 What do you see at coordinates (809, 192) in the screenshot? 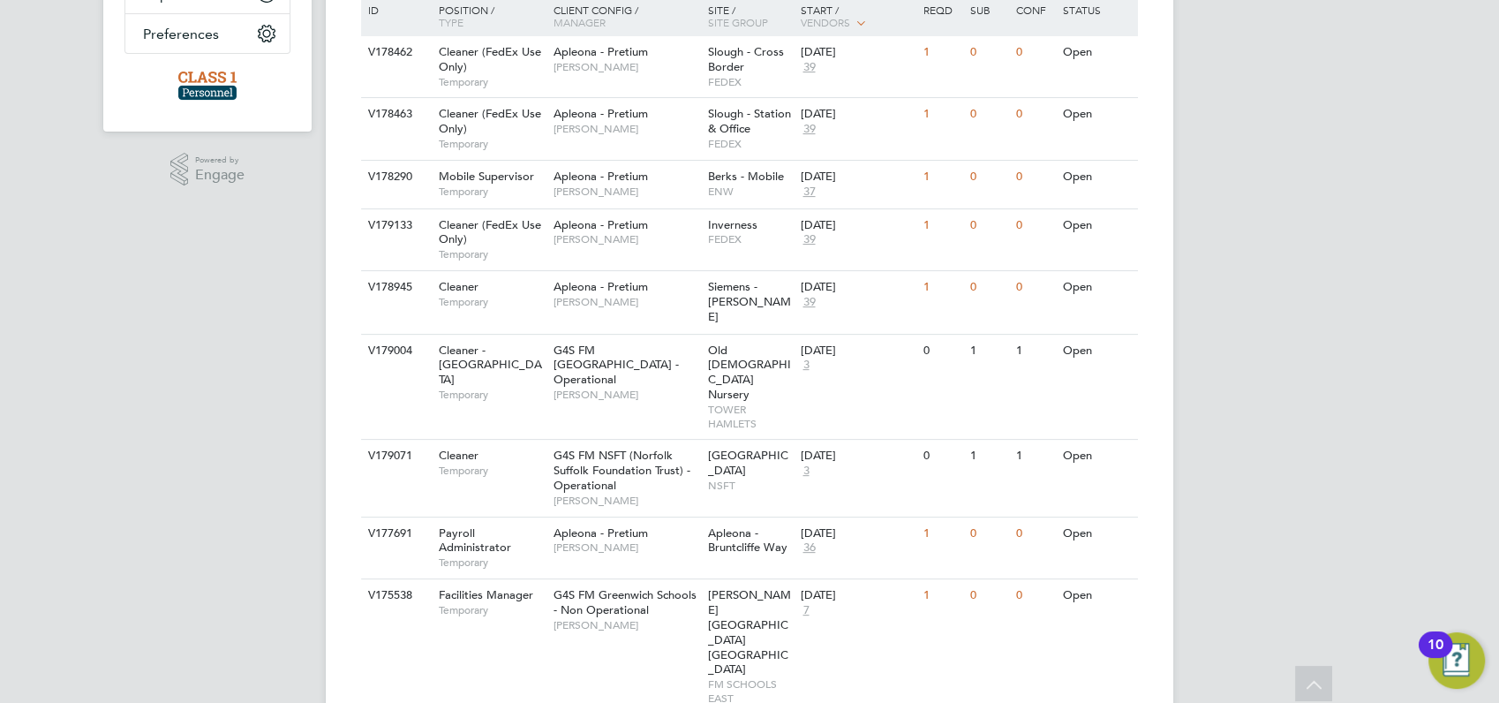
I see `span: 37` at bounding box center [809, 192].